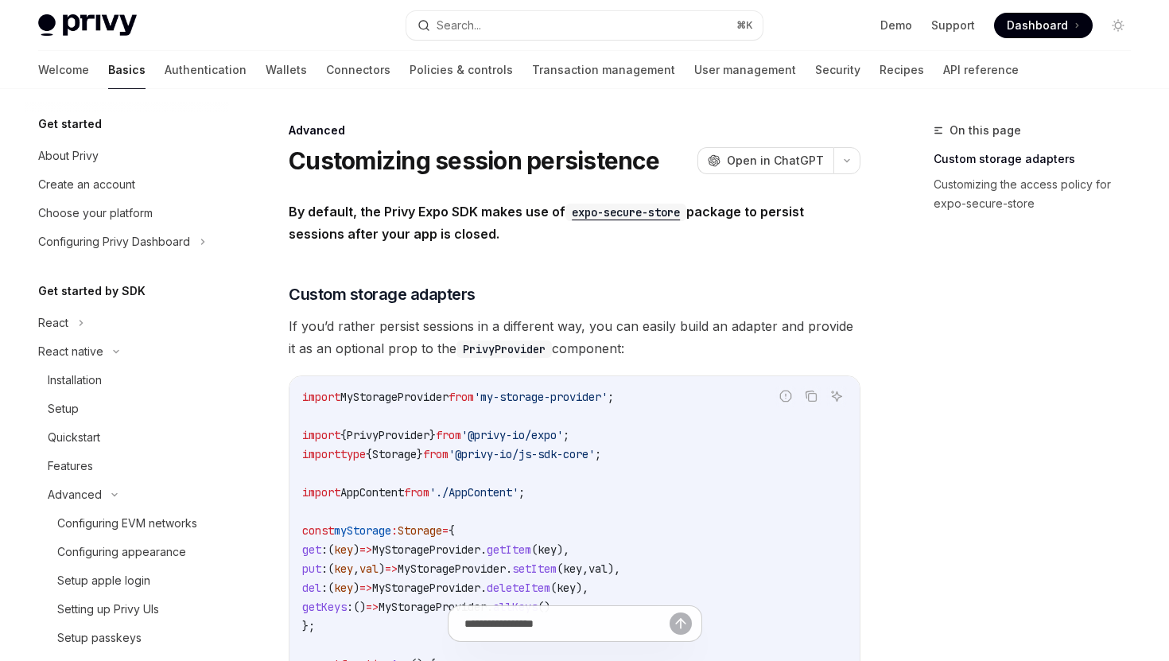  I want to click on a: About Privy, so click(127, 156).